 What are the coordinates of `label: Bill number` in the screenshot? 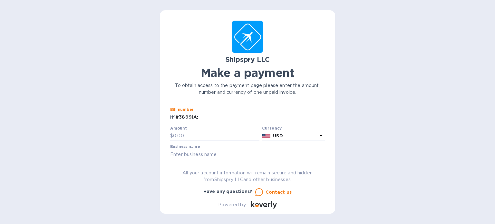 It's located at (182, 110).